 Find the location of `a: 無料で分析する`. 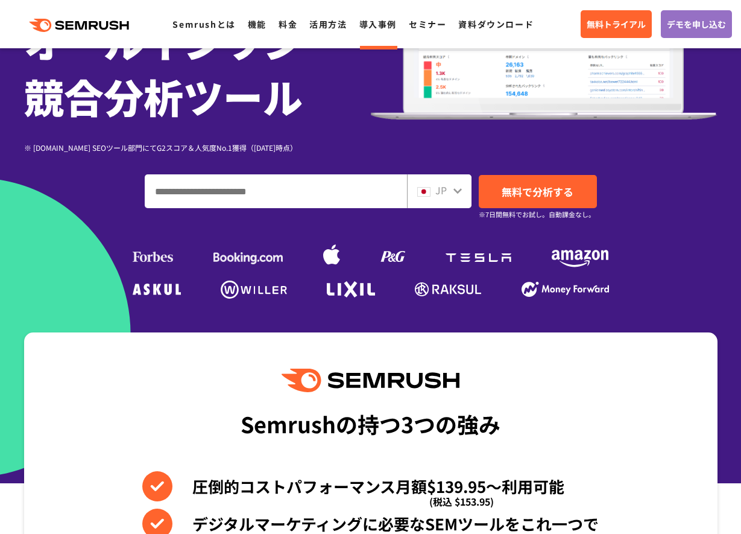

a: 無料で分析する is located at coordinates (538, 191).